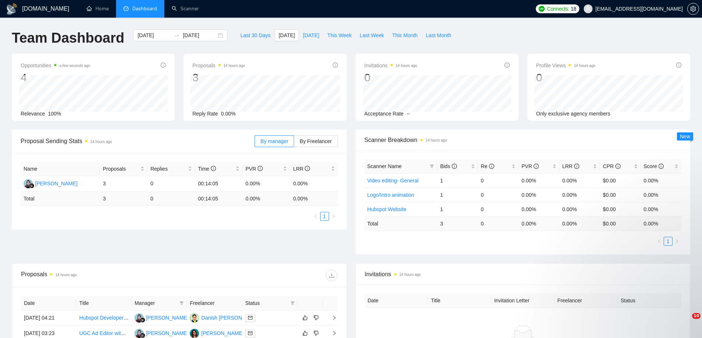 The image size is (702, 338). What do you see at coordinates (12, 9) in the screenshot?
I see `img: logo` at bounding box center [12, 9].